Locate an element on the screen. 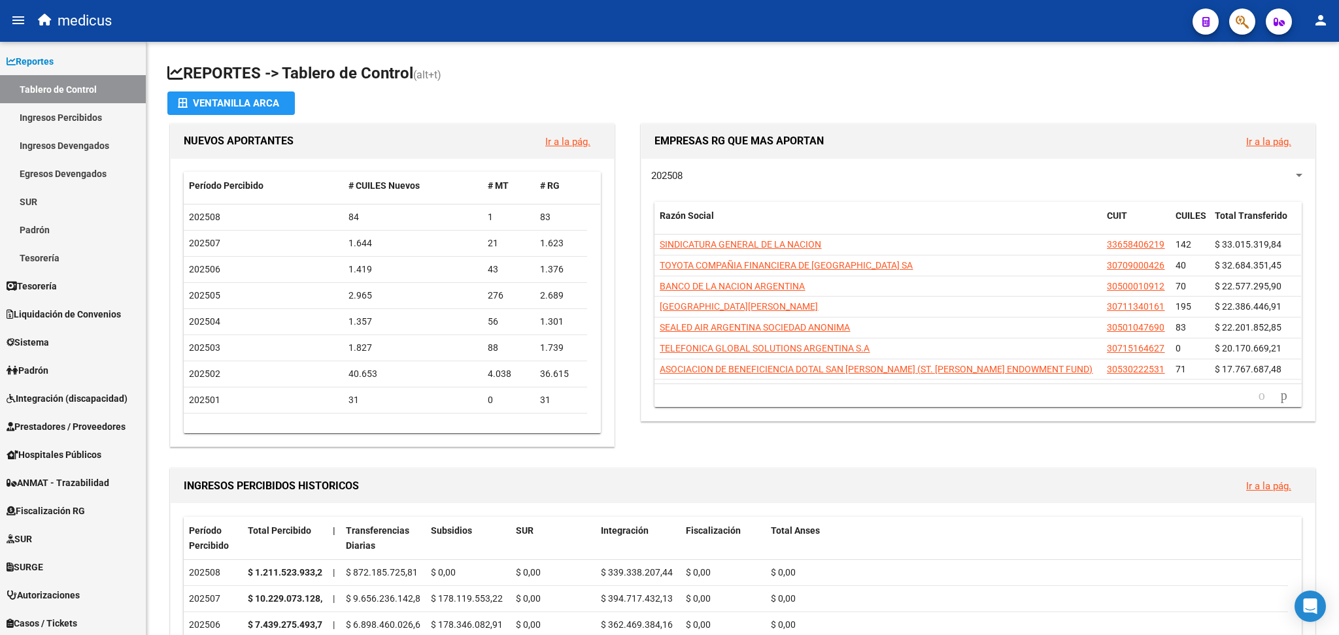 Image resolution: width=1339 pixels, height=635 pixels. span: 202506 is located at coordinates (205, 269).